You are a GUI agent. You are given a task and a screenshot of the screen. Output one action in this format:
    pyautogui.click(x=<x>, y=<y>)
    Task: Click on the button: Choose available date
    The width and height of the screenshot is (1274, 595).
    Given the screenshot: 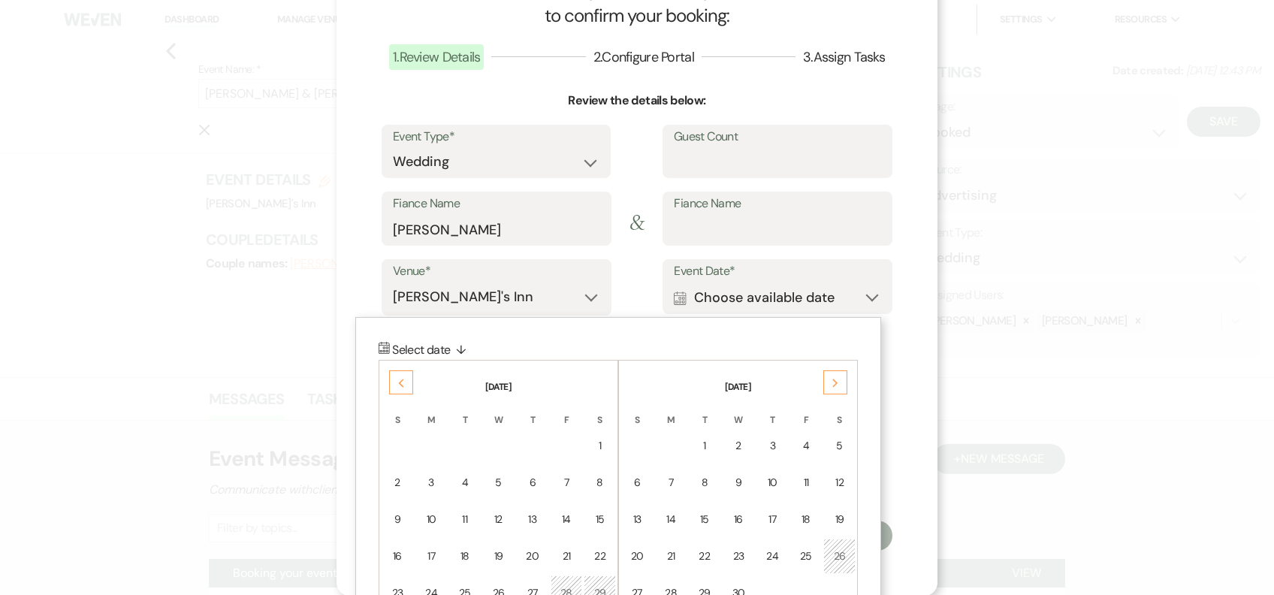 What is the action you would take?
    pyautogui.click(x=777, y=297)
    